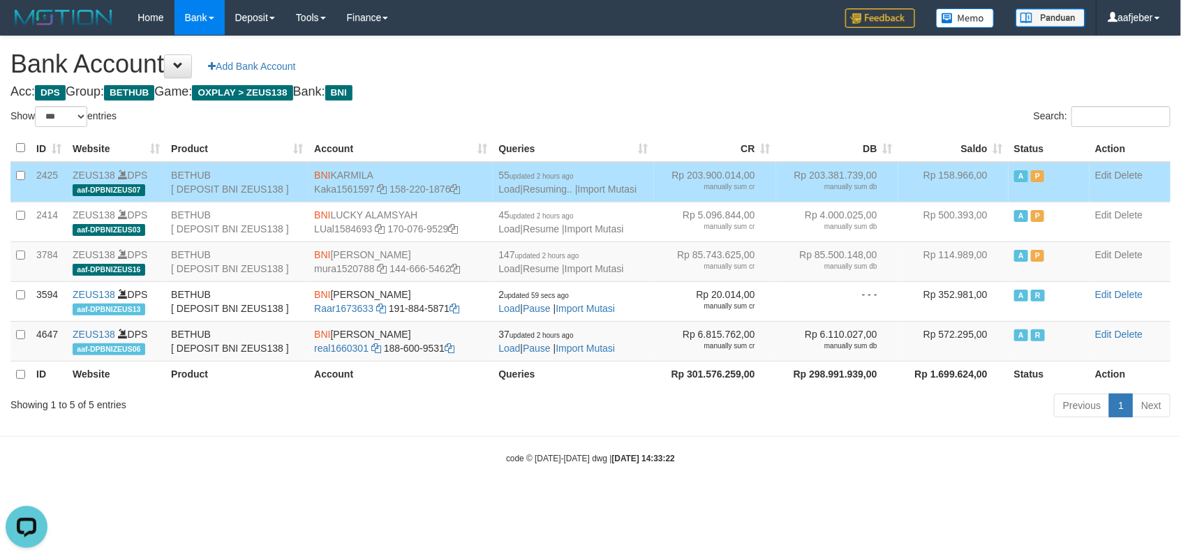 Image resolution: width=1181 pixels, height=559 pixels. I want to click on span: aaf-DPBNIZEUS13, so click(109, 309).